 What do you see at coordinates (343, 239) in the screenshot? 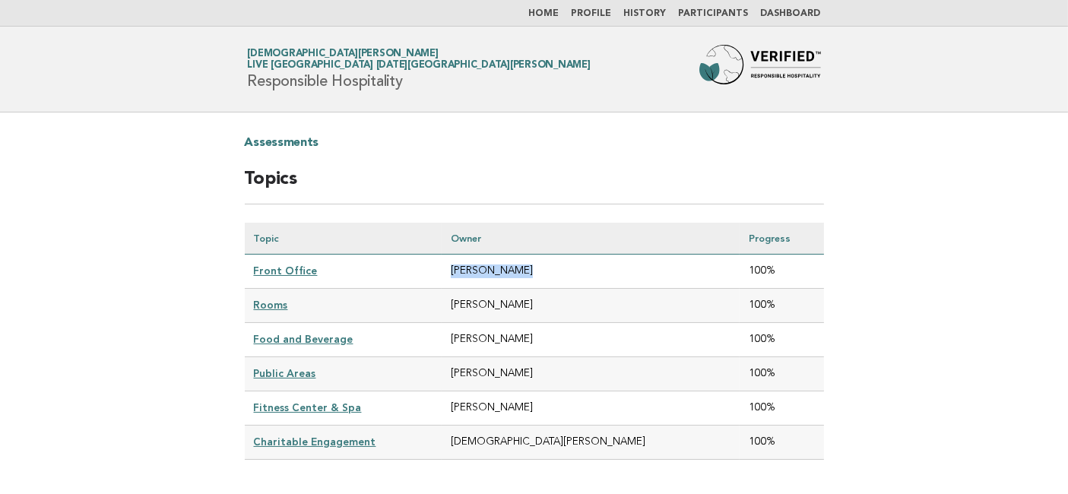
I see `th: Topic` at bounding box center [343, 239].